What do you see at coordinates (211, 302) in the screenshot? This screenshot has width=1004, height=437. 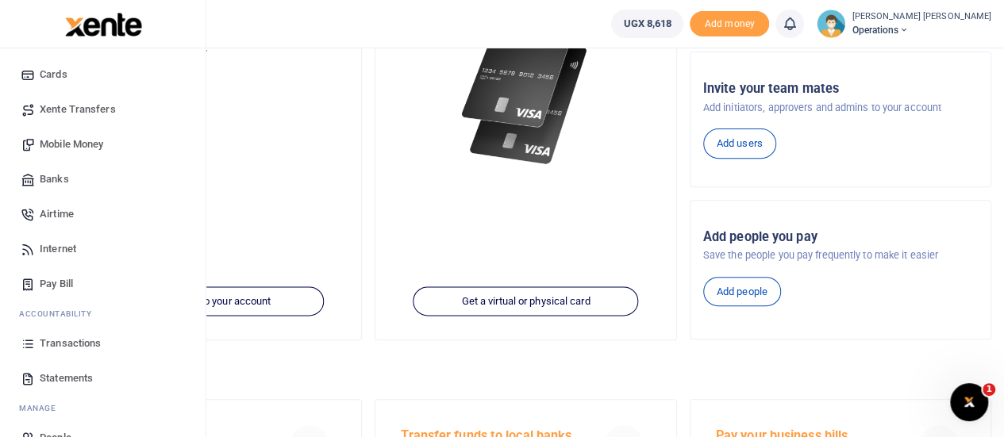 I see `a: Add funds to your account` at bounding box center [211, 302].